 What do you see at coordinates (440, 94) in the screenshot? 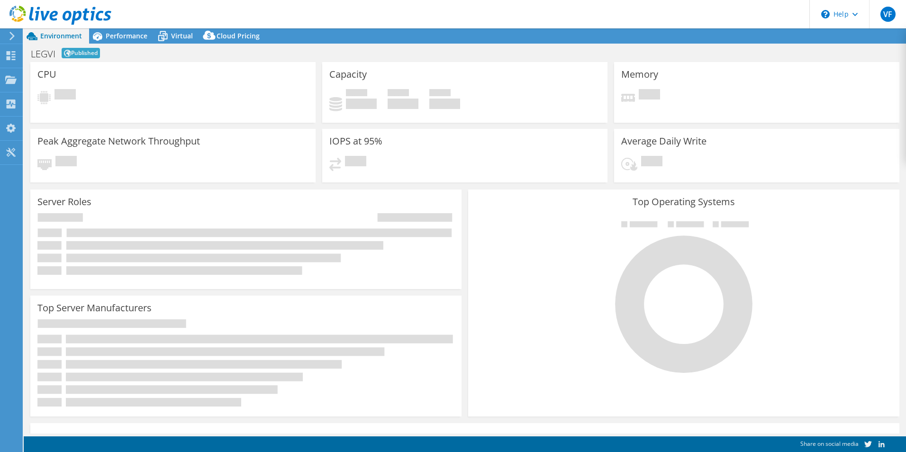
I see `span: Total` at bounding box center [440, 94].